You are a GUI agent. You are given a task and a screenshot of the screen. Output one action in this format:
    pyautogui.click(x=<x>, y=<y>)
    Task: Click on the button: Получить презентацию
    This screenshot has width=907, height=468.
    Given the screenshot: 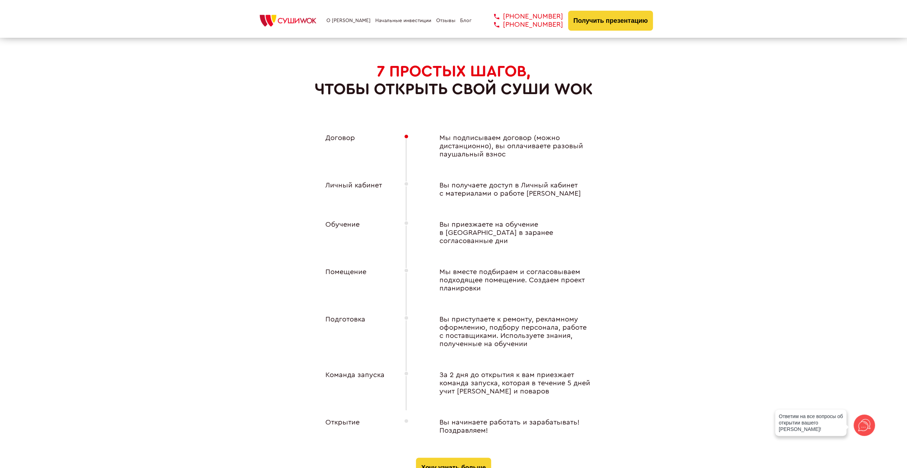 What is the action you would take?
    pyautogui.click(x=611, y=21)
    